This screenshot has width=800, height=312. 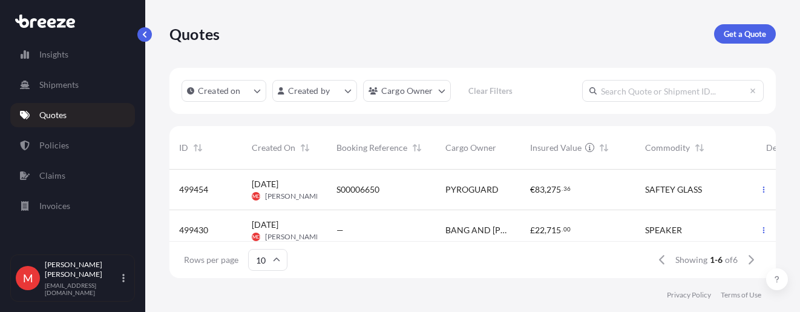 I want to click on p: Shipments, so click(x=59, y=85).